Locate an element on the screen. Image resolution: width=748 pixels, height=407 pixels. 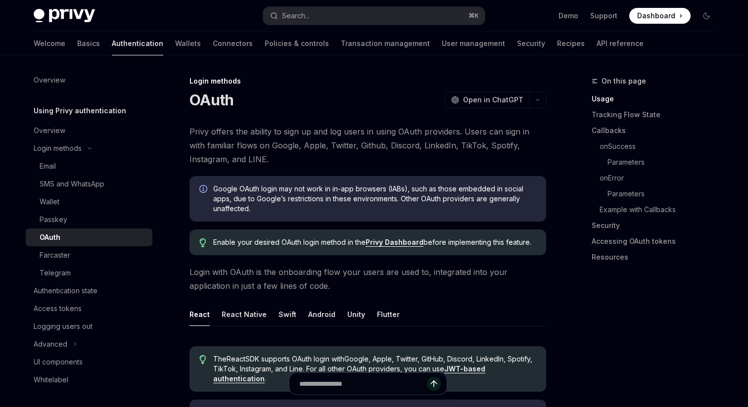
a: OAuth is located at coordinates (89, 237).